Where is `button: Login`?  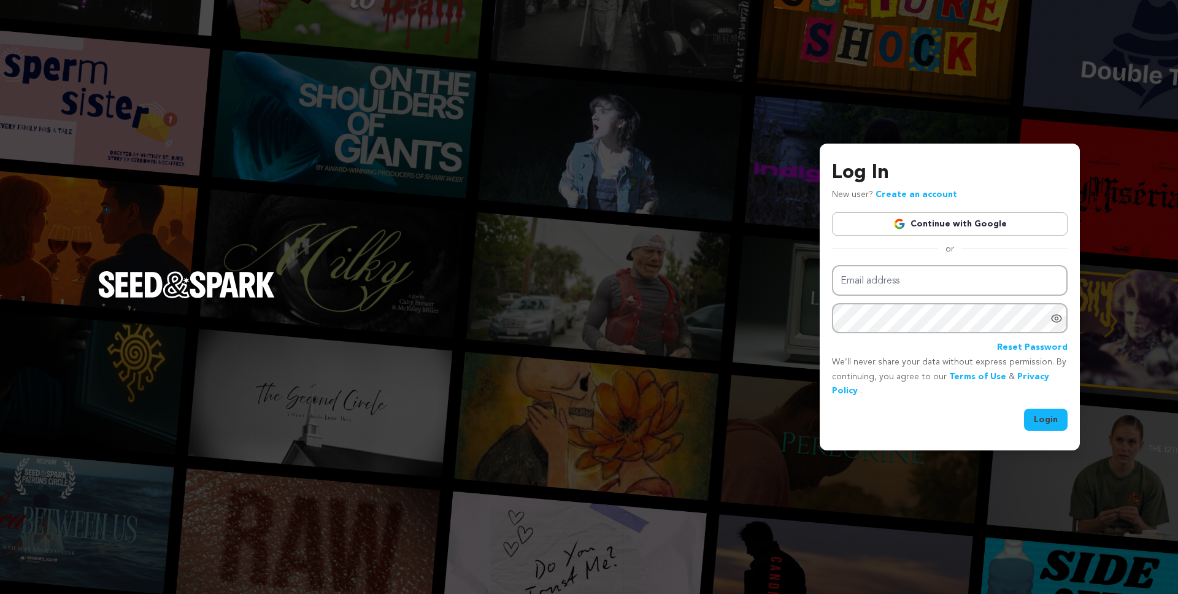 button: Login is located at coordinates (1046, 420).